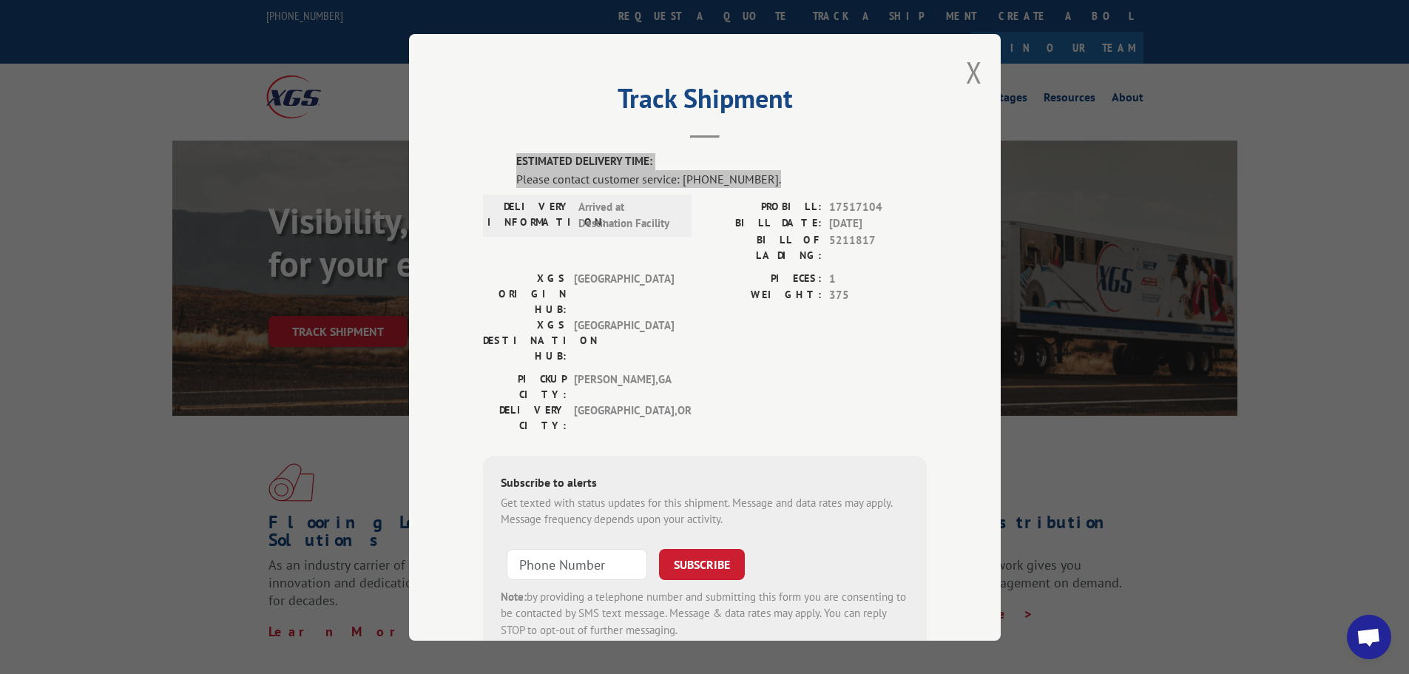  Describe the element at coordinates (763, 206) in the screenshot. I see `label: PROBILL:` at that location.